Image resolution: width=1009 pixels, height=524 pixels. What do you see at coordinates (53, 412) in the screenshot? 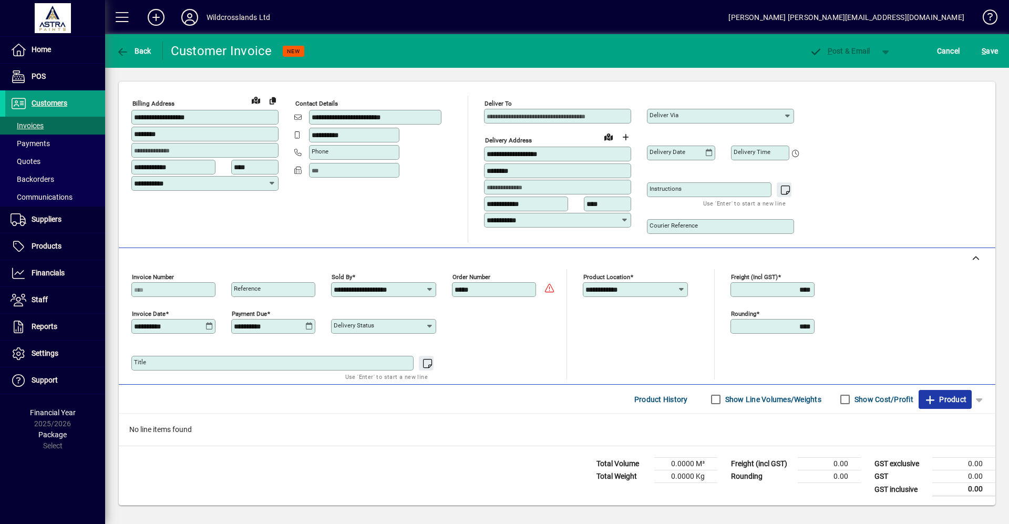
I see `span: Financial Year` at bounding box center [53, 412].